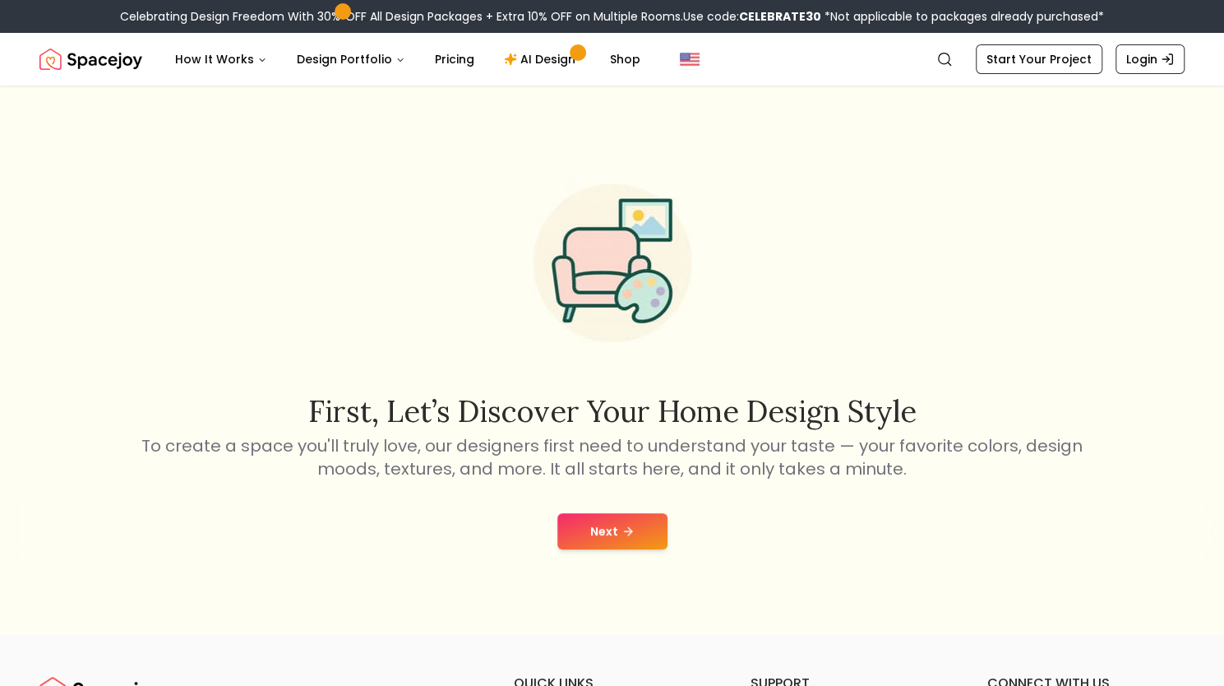 This screenshot has height=686, width=1224. What do you see at coordinates (1039, 59) in the screenshot?
I see `a: Start Your Project` at bounding box center [1039, 59].